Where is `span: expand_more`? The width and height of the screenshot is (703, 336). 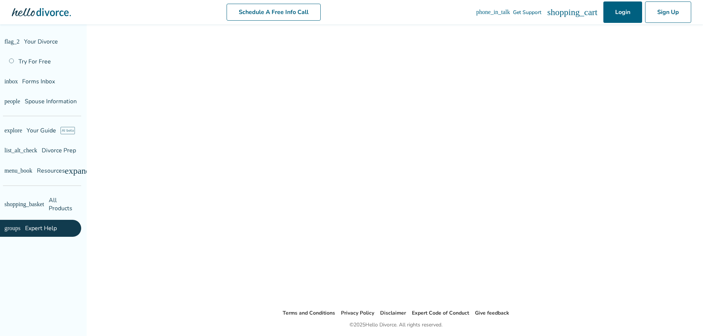
span: expand_more is located at coordinates (72, 171).